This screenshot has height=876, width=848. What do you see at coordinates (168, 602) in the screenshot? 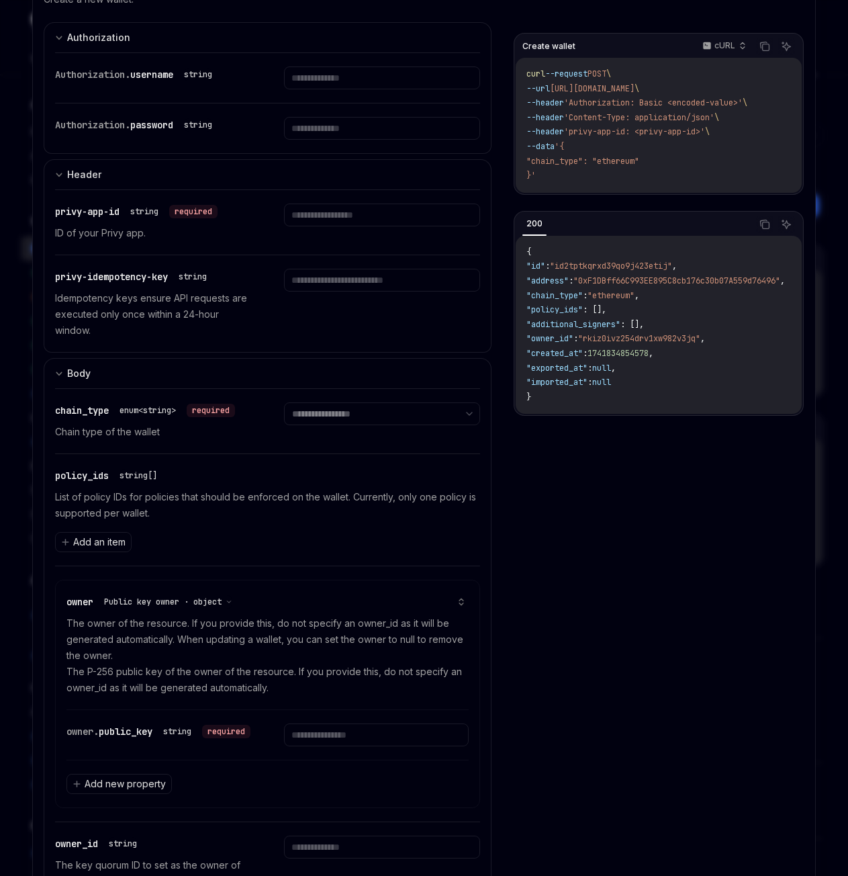
I see `button: Public key owner · object` at bounding box center [168, 602].